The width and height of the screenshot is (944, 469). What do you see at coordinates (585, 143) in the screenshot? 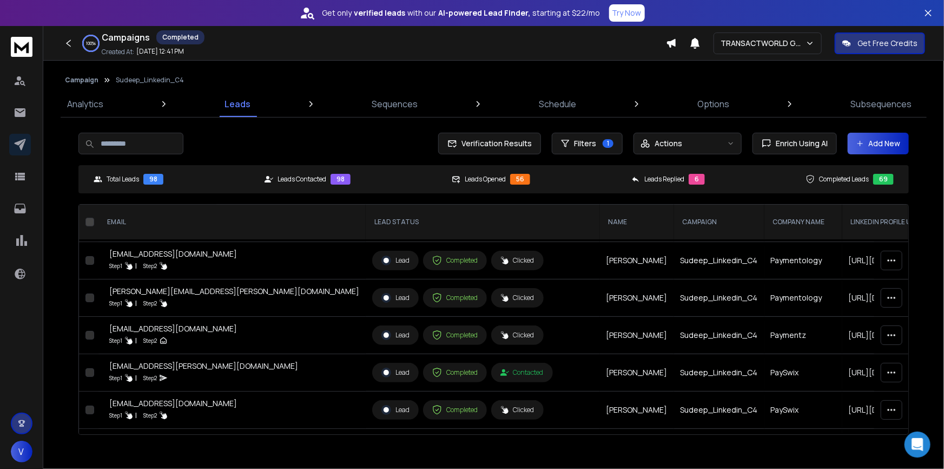
I see `span: Filters` at bounding box center [585, 143].